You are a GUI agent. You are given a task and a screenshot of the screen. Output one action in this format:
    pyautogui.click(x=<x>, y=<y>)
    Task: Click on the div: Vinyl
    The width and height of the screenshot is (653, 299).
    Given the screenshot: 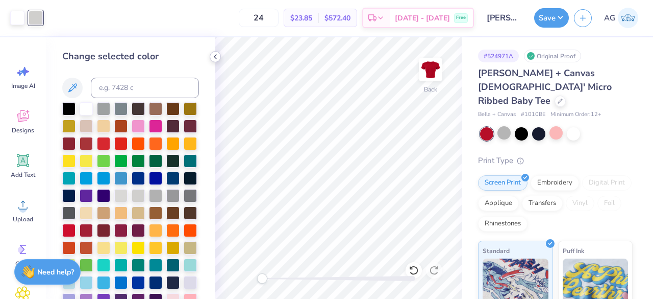 What is the action you would take?
    pyautogui.click(x=580, y=203)
    